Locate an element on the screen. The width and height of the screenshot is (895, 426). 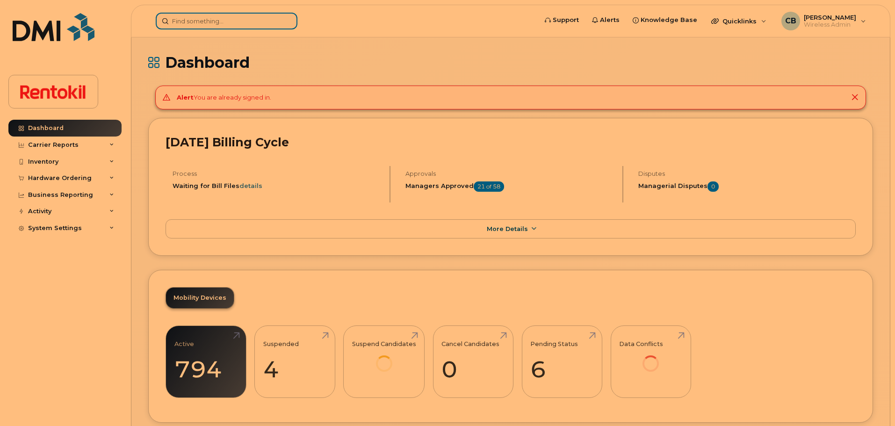
span: 21 of 58 is located at coordinates (488, 186).